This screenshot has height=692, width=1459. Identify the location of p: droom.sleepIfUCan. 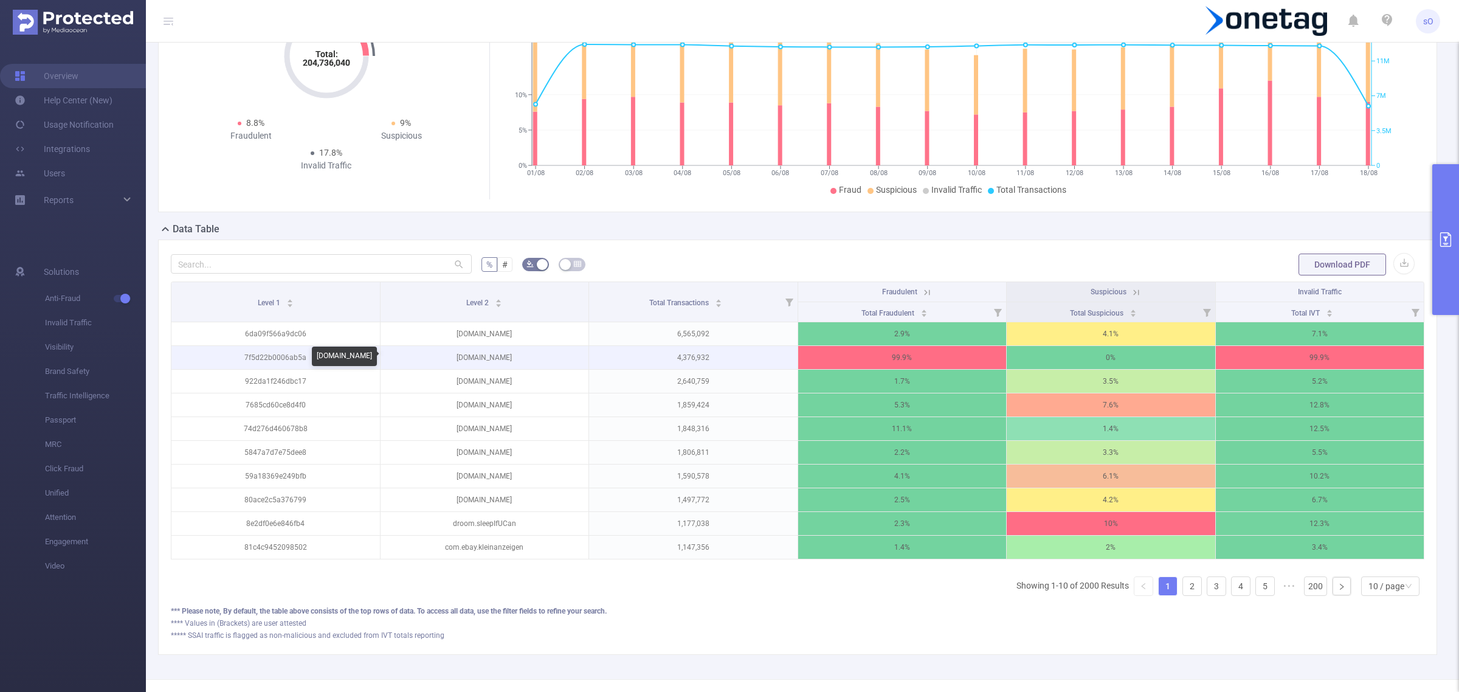
(485, 524).